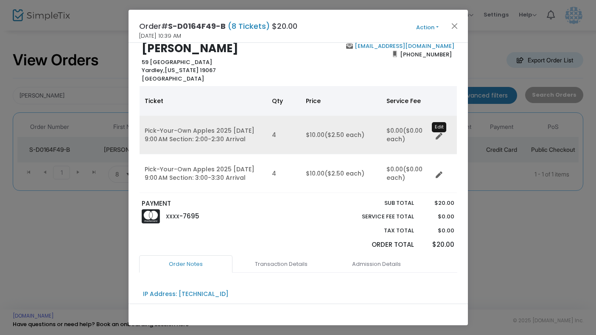  Describe the element at coordinates (249, 26) in the screenshot. I see `span: (8 Tickets)` at that location.